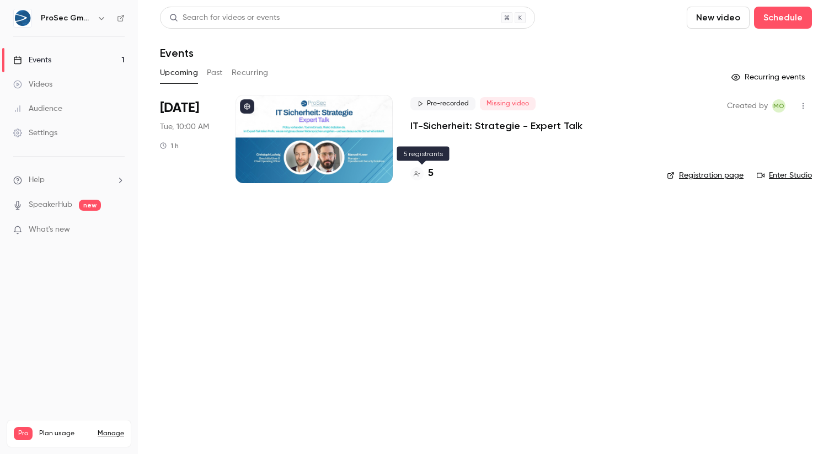 This screenshot has height=454, width=834. Describe the element at coordinates (37, 109) in the screenshot. I see `div: Audience` at that location.